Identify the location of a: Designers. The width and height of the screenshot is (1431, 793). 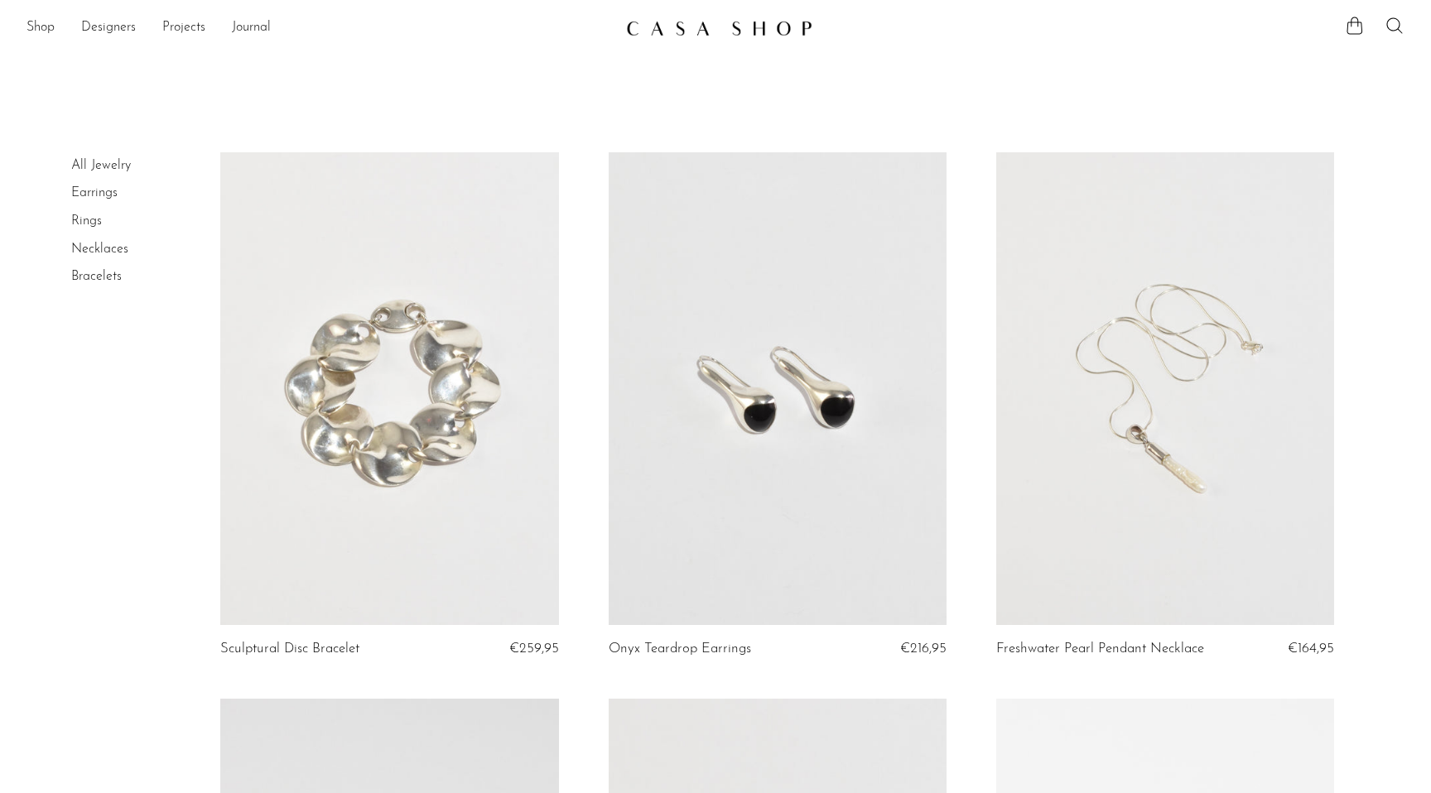
(108, 28).